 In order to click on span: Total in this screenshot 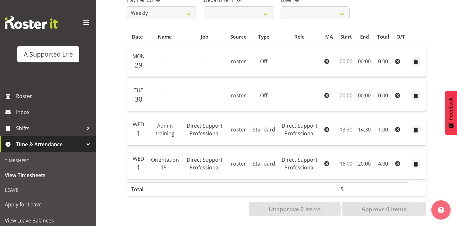, I will do `click(383, 37)`.